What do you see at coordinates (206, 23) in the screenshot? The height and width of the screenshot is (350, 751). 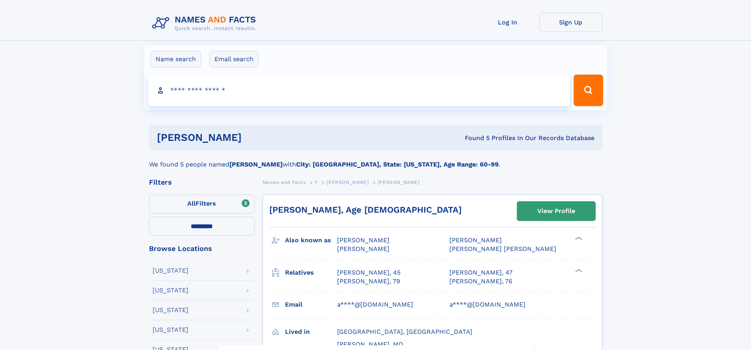 I see `img: Logo Names and Facts` at bounding box center [206, 23].